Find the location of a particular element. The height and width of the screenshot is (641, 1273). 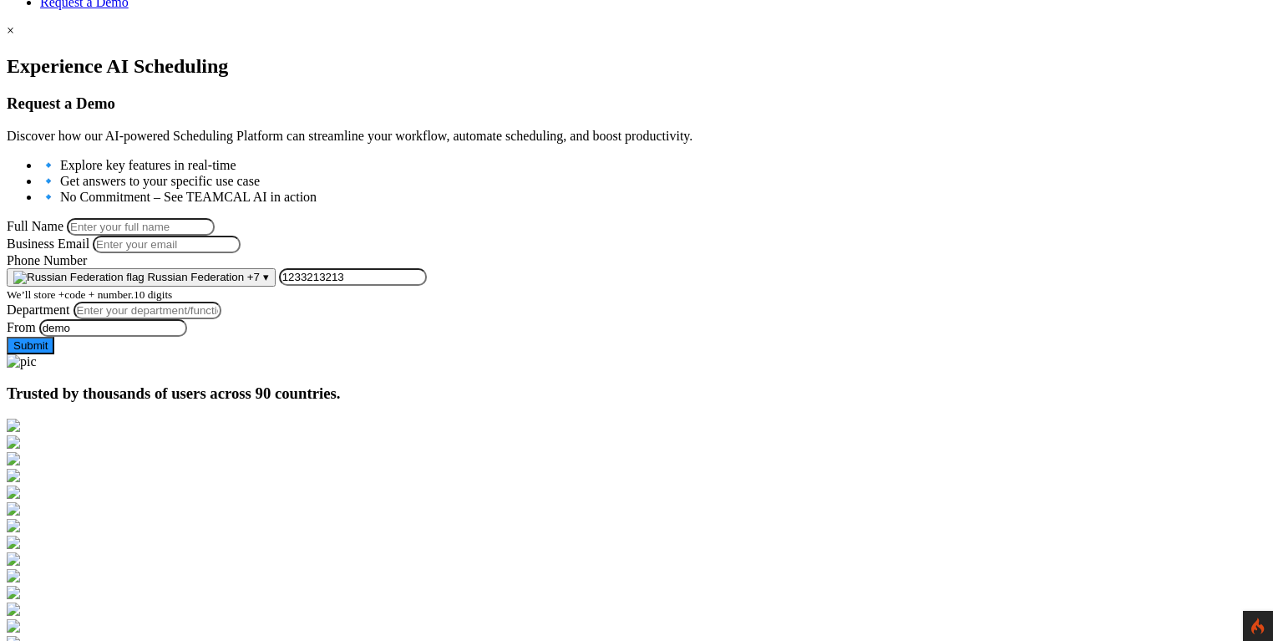

h1: Experience AI Scheduling is located at coordinates (637, 66).